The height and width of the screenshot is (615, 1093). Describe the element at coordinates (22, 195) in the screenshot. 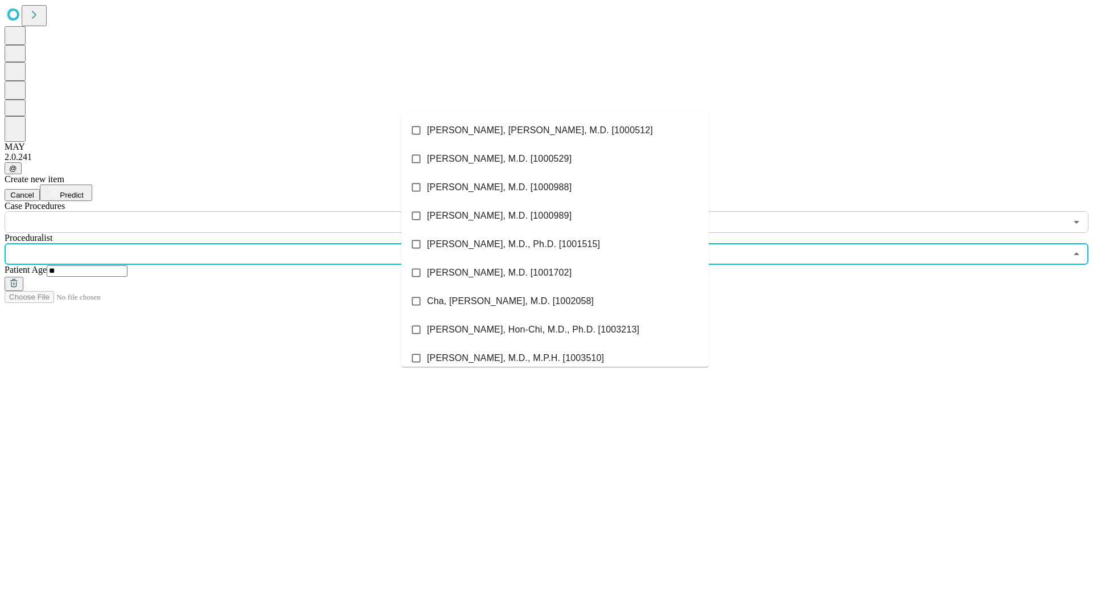

I see `button: Cancel` at that location.